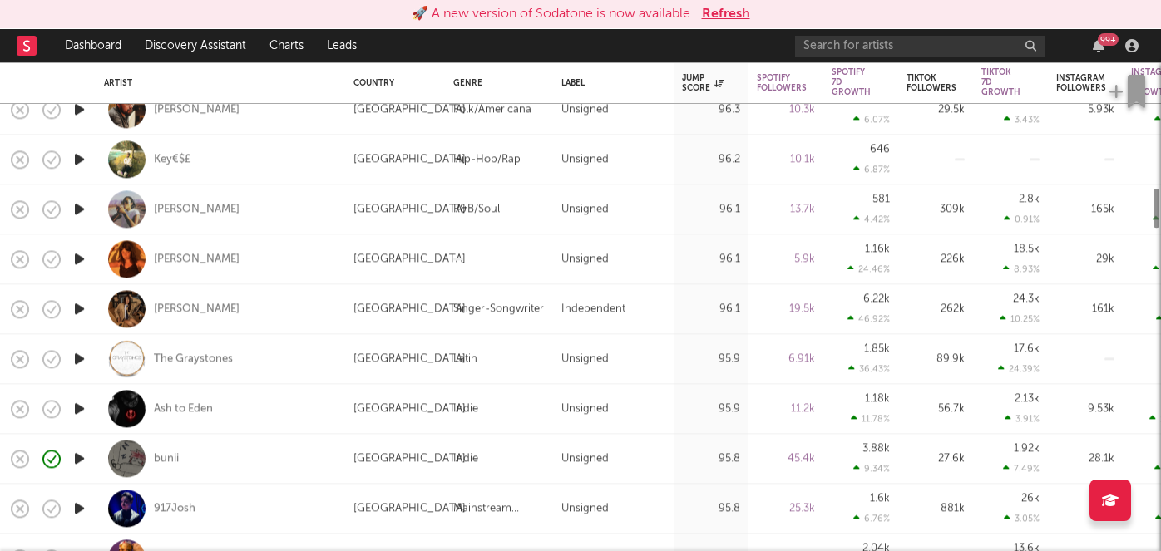 The width and height of the screenshot is (1161, 551). Describe the element at coordinates (936, 359) in the screenshot. I see `div: 89.9k` at that location.